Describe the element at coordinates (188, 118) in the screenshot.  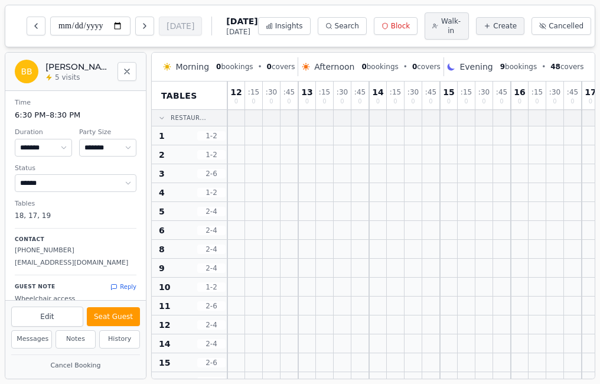
I see `span: Restaur...` at that location.